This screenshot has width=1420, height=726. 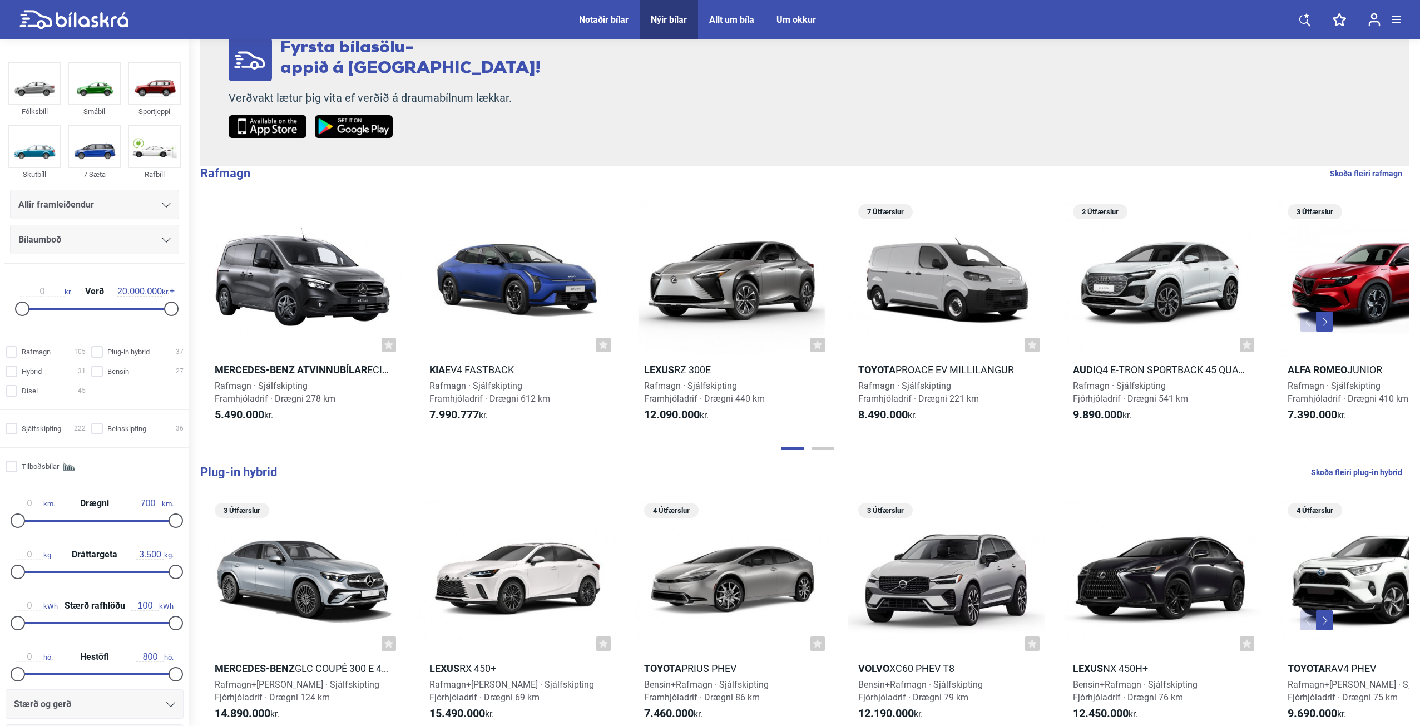 I want to click on div: Um okkur, so click(x=796, y=19).